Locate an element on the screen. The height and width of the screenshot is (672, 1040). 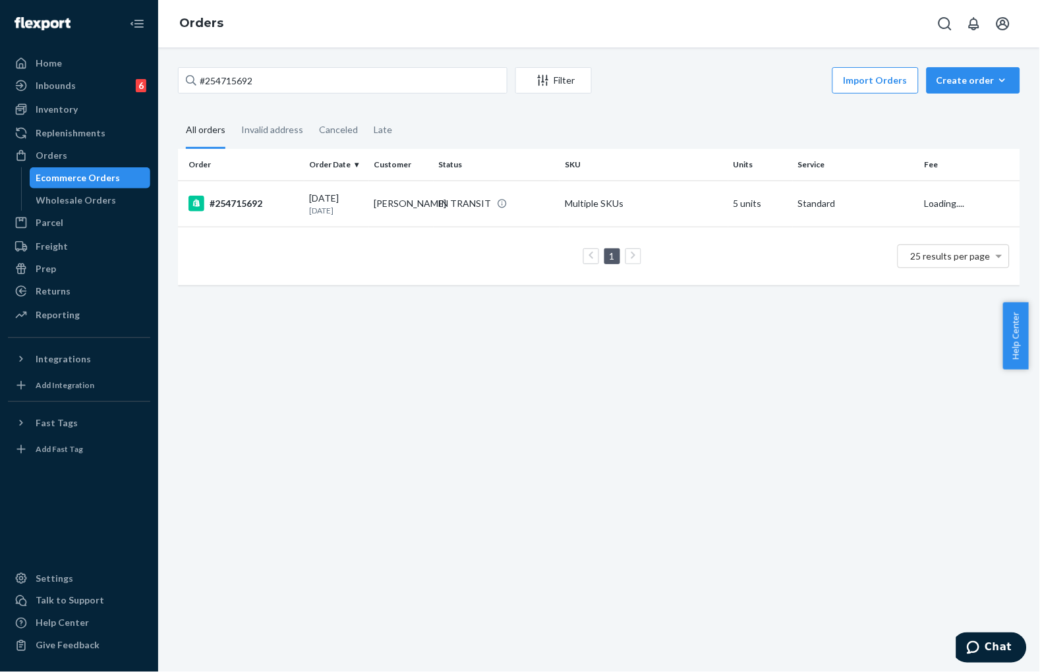
a: Help Center is located at coordinates (79, 623).